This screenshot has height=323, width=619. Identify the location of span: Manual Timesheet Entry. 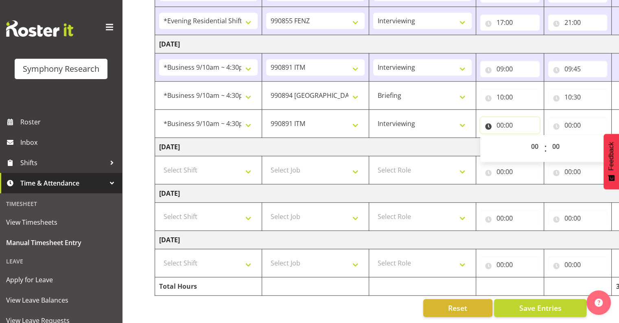
(61, 242).